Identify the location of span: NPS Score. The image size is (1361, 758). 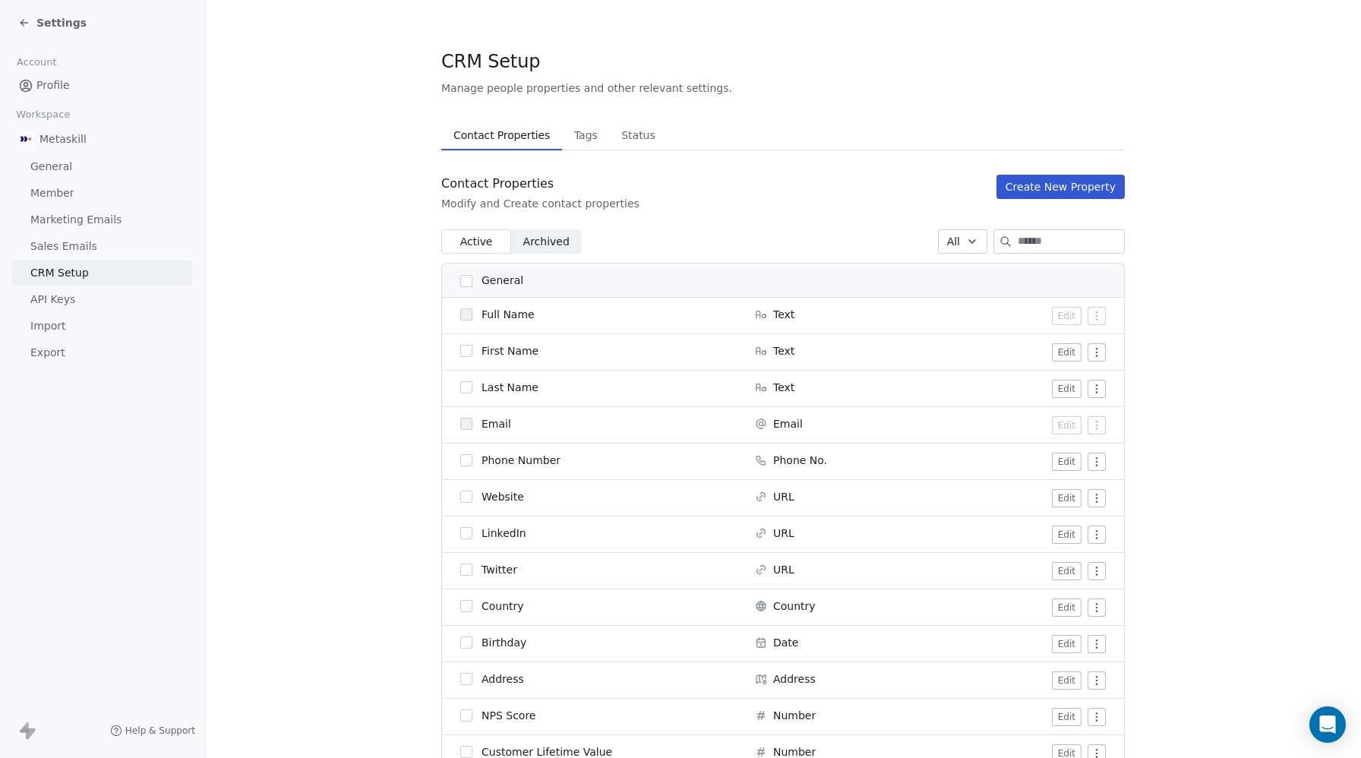
(508, 716).